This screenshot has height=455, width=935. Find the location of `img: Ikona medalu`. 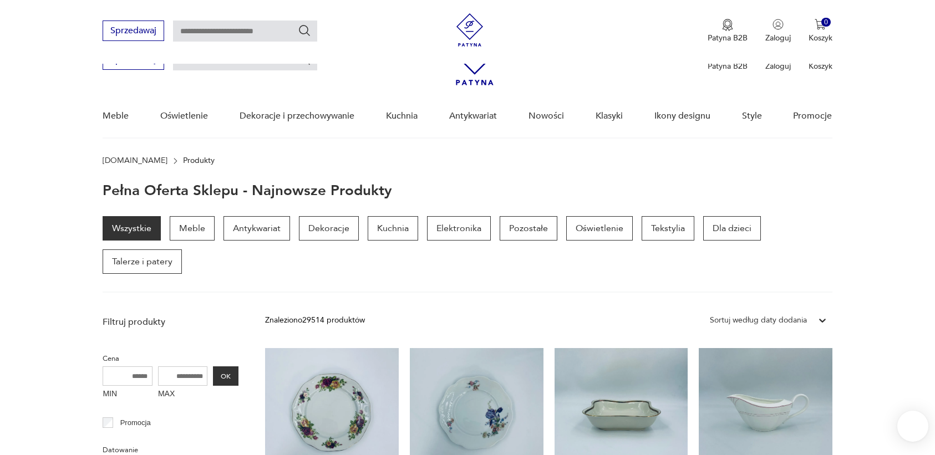

img: Ikona medalu is located at coordinates (727, 25).